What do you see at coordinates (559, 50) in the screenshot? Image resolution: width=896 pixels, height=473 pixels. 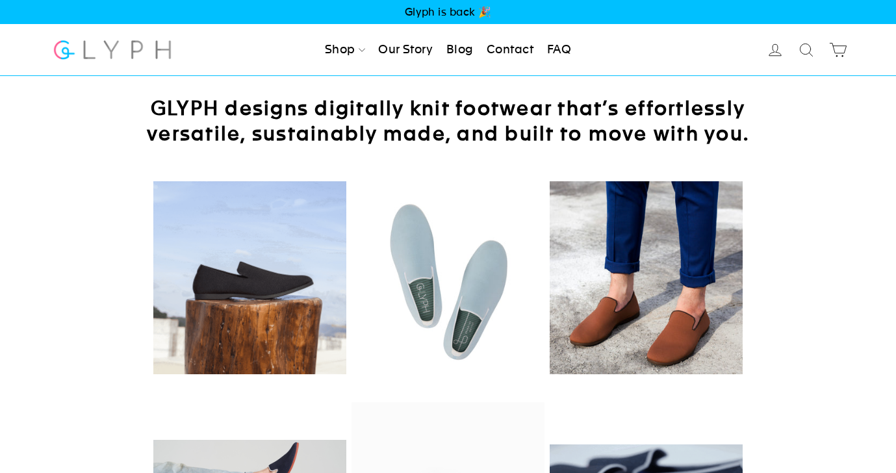 I see `a: FAQ` at bounding box center [559, 50].